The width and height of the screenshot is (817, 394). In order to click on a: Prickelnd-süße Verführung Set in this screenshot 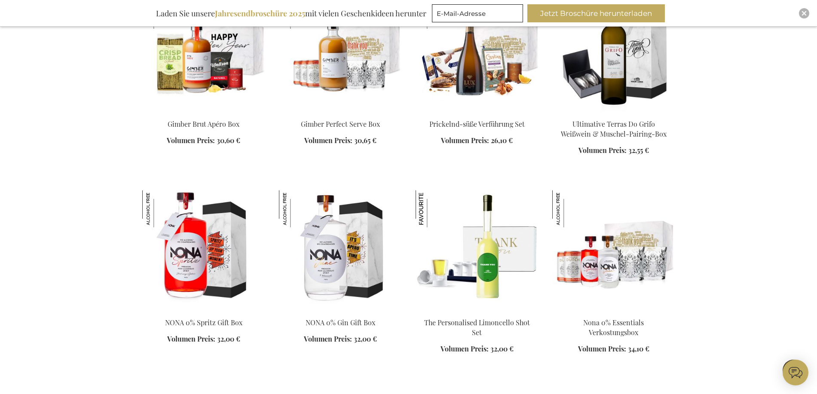, I will do `click(477, 124)`.